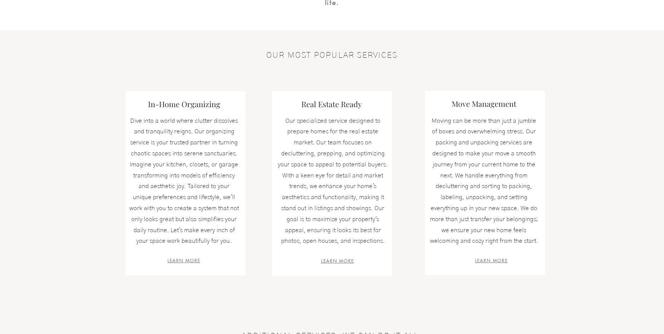  Describe the element at coordinates (332, 104) in the screenshot. I see `h3: Real Estate Ready` at that location.